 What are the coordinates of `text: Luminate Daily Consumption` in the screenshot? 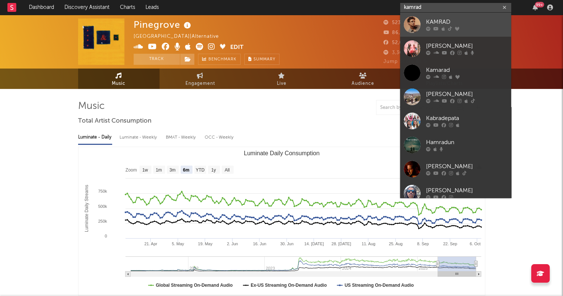 It's located at (281, 153).